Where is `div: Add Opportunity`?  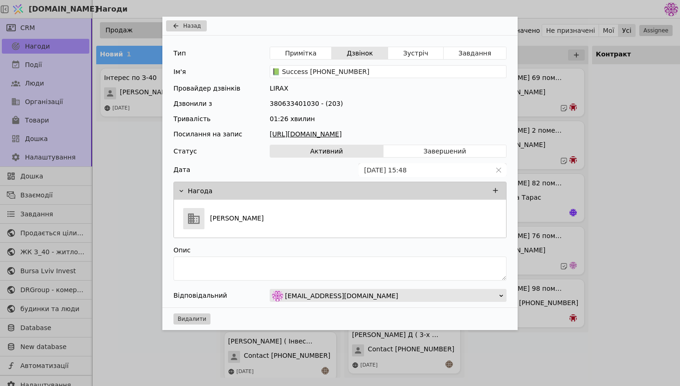
div: Add Opportunity is located at coordinates (340, 173).